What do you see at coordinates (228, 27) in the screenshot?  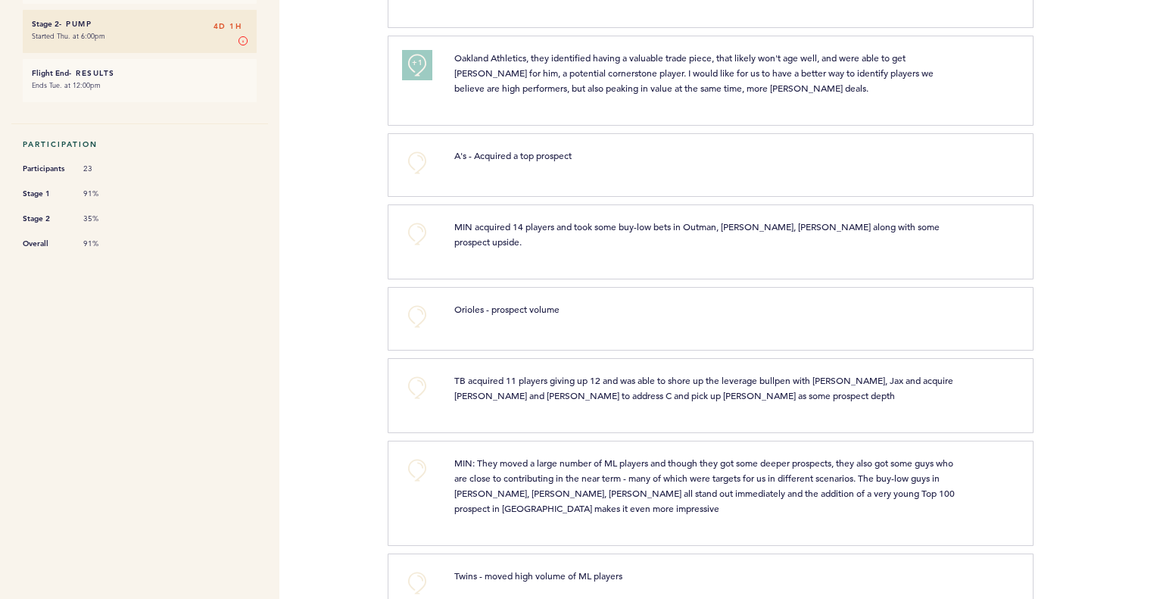 I see `span: 4D 1H` at bounding box center [228, 27].